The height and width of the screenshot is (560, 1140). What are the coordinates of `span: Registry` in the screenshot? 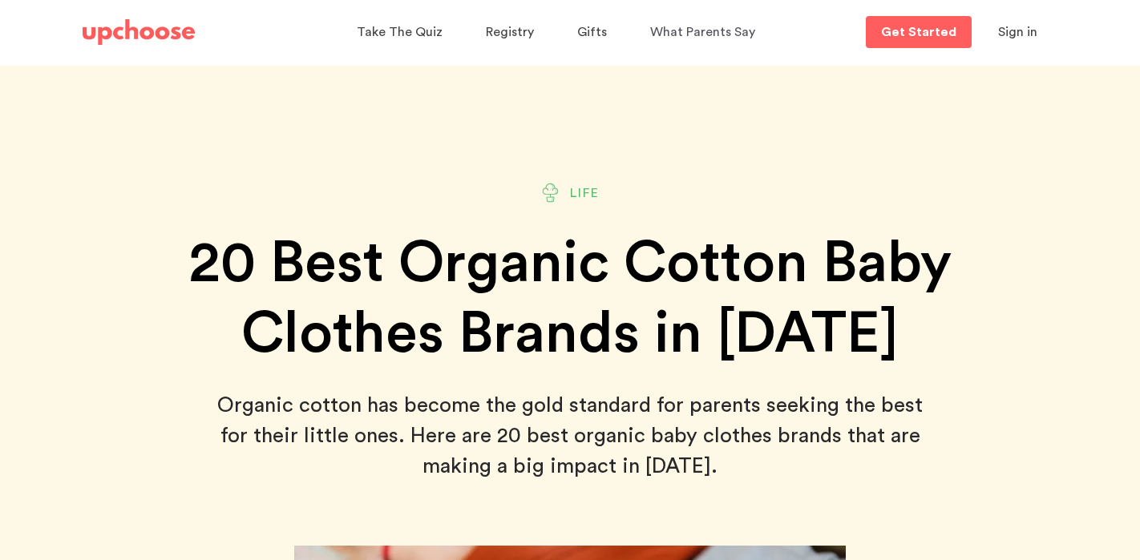 It's located at (510, 32).